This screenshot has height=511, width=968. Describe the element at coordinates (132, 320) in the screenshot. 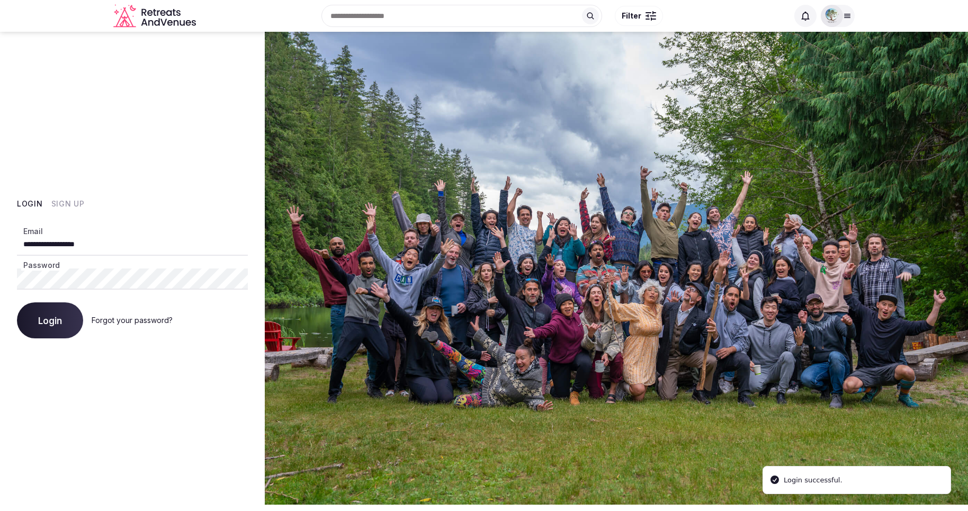

I see `a: Forgot your password?` at that location.